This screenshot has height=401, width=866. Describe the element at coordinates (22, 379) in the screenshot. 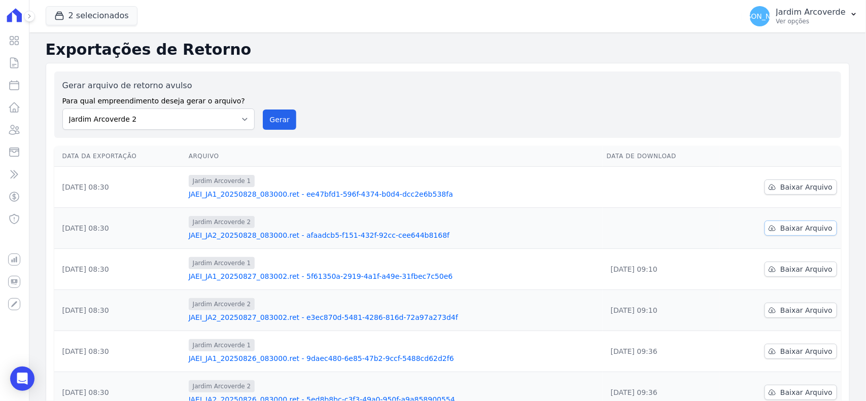

I see `div: Open Intercom Messenger` at that location.